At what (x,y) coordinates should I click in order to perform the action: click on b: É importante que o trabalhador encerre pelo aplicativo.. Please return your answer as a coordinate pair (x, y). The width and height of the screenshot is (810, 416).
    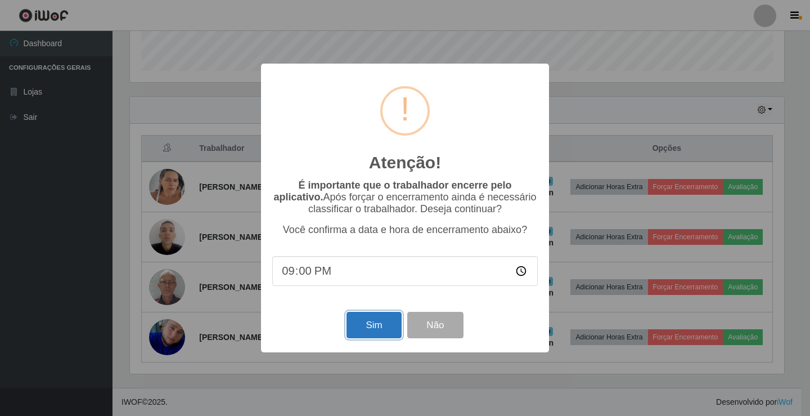
    Looking at the image, I should click on (392, 191).